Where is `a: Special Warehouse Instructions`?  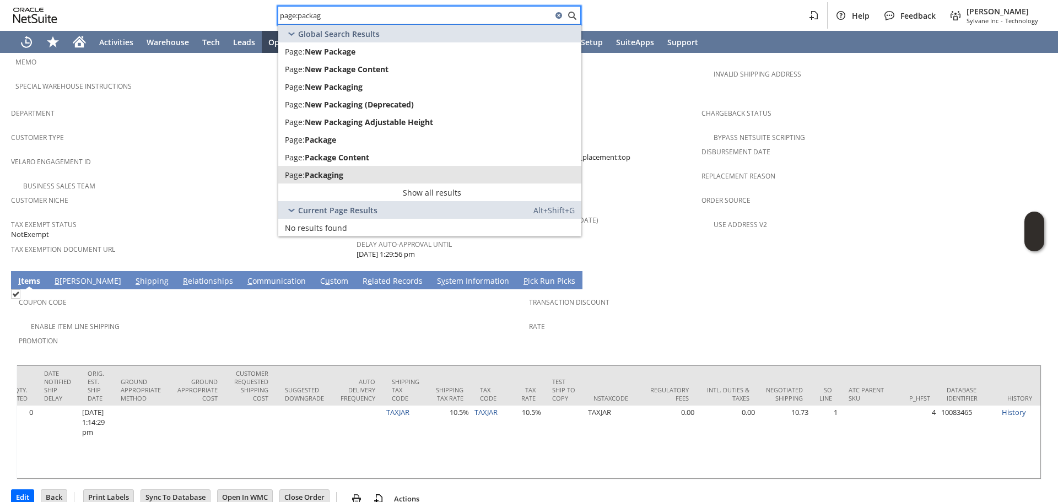
a: Special Warehouse Instructions is located at coordinates (73, 86).